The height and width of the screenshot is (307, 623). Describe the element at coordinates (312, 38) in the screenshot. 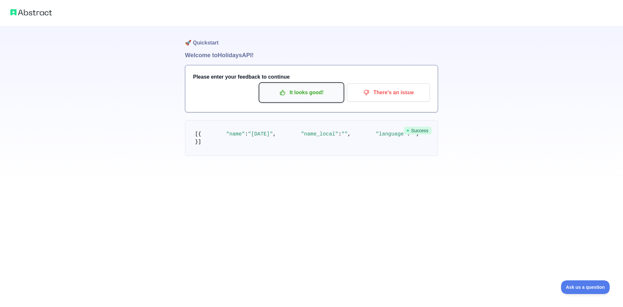

I see `h1: 🚀 Quickstart` at that location.